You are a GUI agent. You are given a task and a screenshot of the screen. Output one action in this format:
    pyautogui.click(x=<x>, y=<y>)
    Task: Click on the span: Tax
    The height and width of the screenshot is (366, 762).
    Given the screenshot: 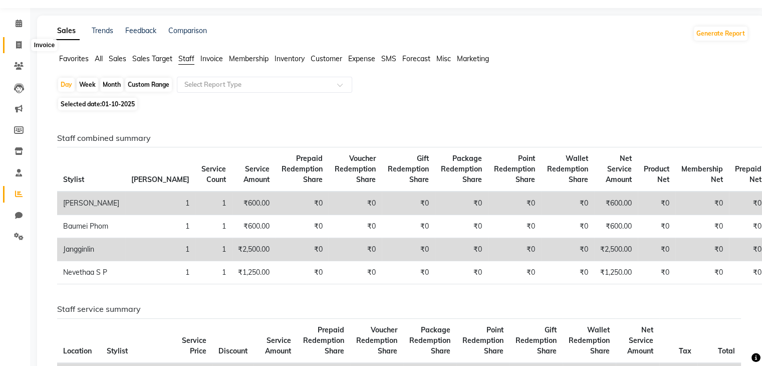 What is the action you would take?
    pyautogui.click(x=685, y=351)
    